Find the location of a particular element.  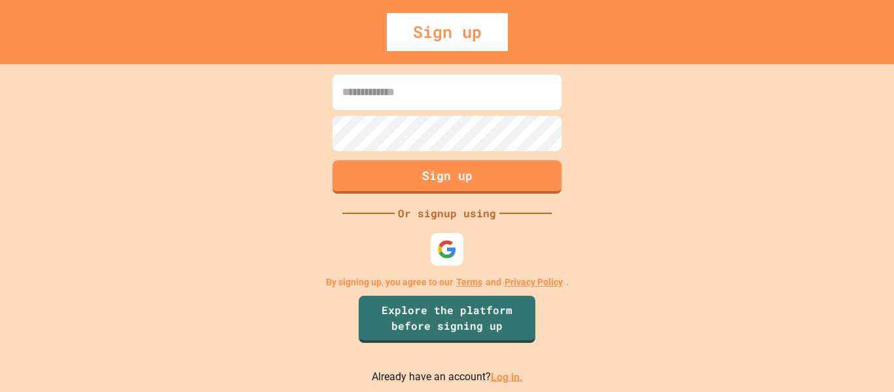

button: Sign up is located at coordinates (447, 177).